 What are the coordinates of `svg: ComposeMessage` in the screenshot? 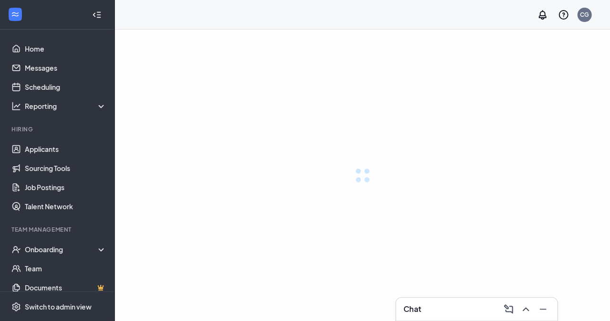 It's located at (509, 309).